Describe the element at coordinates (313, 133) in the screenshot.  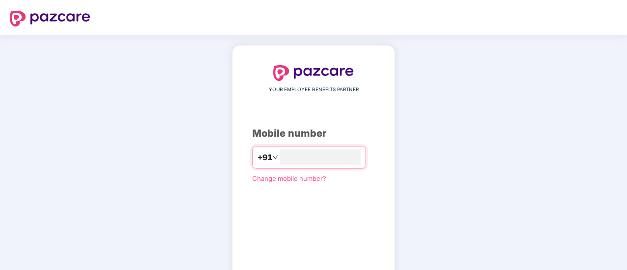
I see `div: Mobile number` at that location.